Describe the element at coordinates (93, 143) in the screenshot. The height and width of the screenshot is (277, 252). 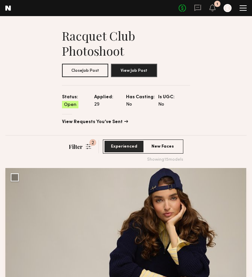
I see `span: 2` at that location.